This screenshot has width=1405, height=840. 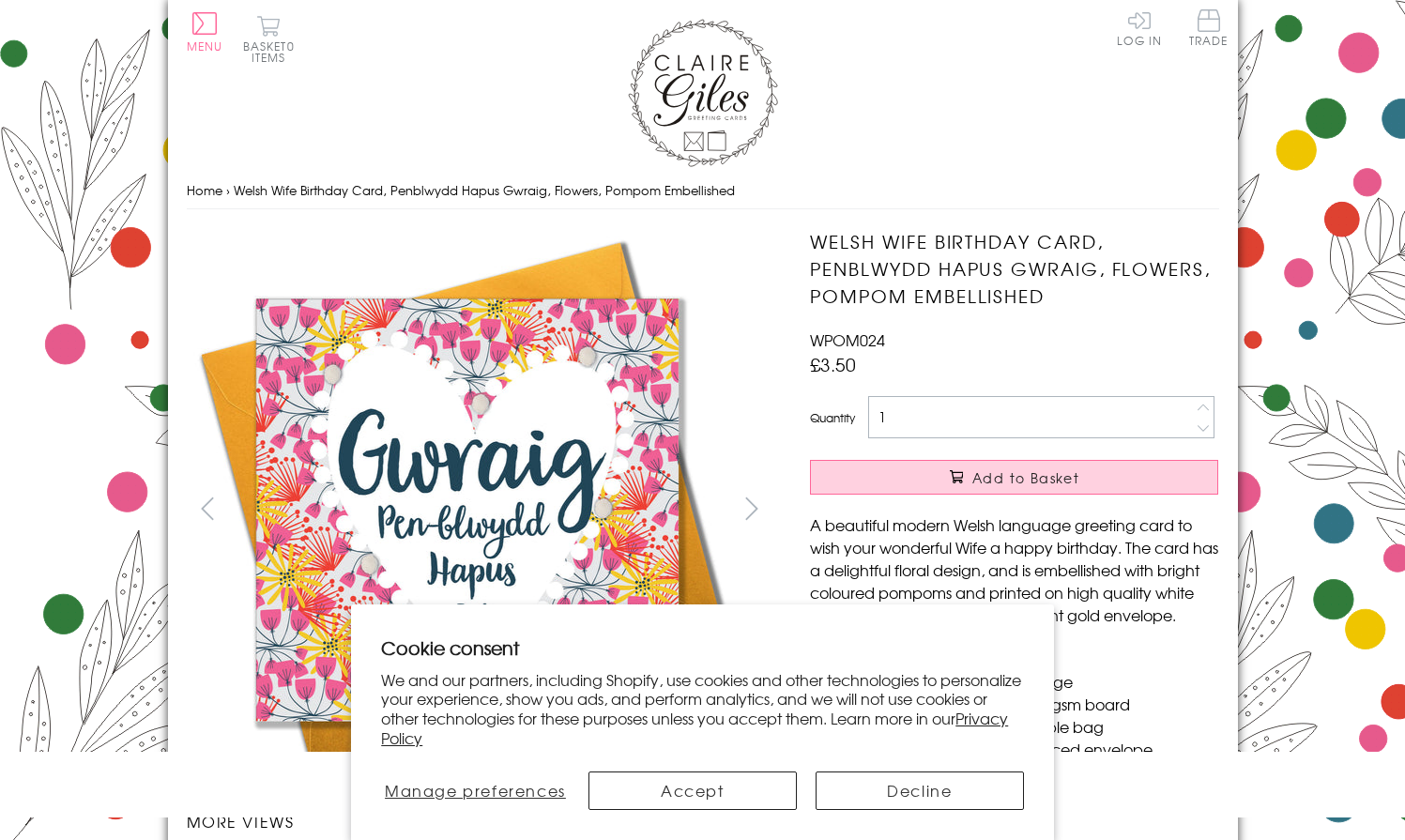 I want to click on span: Add to Basket, so click(x=1027, y=477).